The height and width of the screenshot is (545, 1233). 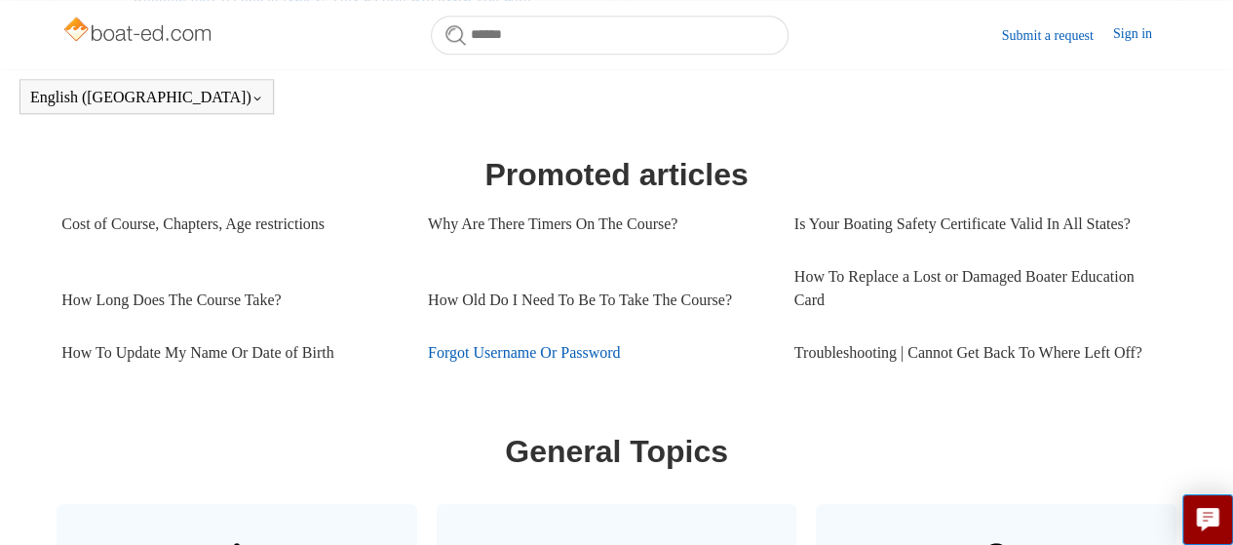 I want to click on a: Sign in, so click(x=1142, y=35).